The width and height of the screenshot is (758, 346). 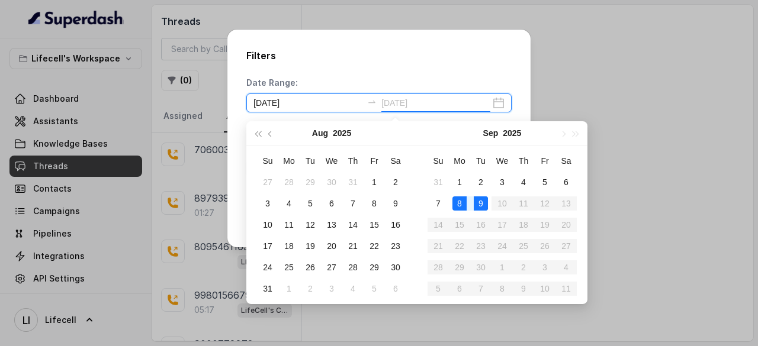 What do you see at coordinates (374, 246) in the screenshot?
I see `td: 2025-08-22` at bounding box center [374, 246].